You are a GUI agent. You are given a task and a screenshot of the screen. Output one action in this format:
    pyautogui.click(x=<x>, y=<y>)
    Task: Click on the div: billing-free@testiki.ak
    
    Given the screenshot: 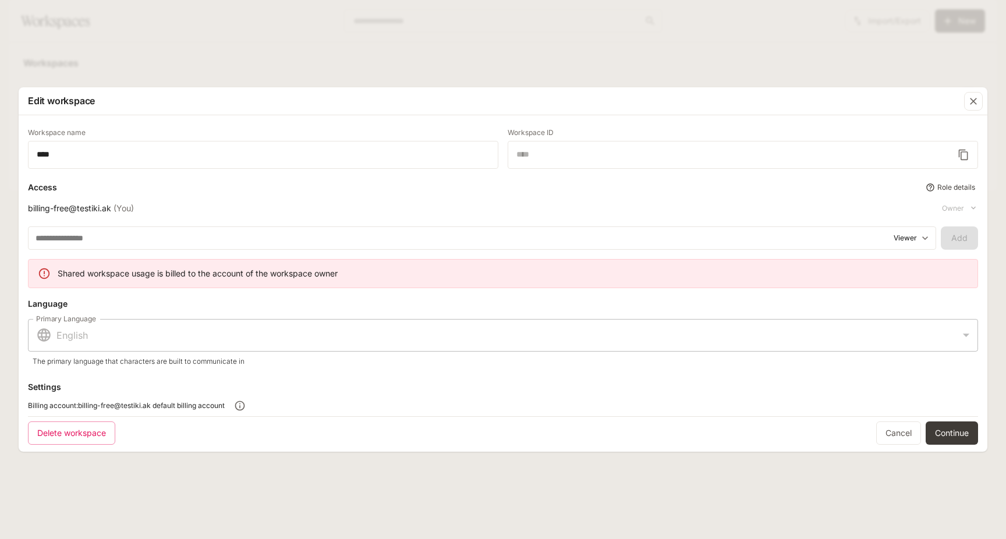 What is the action you would take?
    pyautogui.click(x=483, y=208)
    